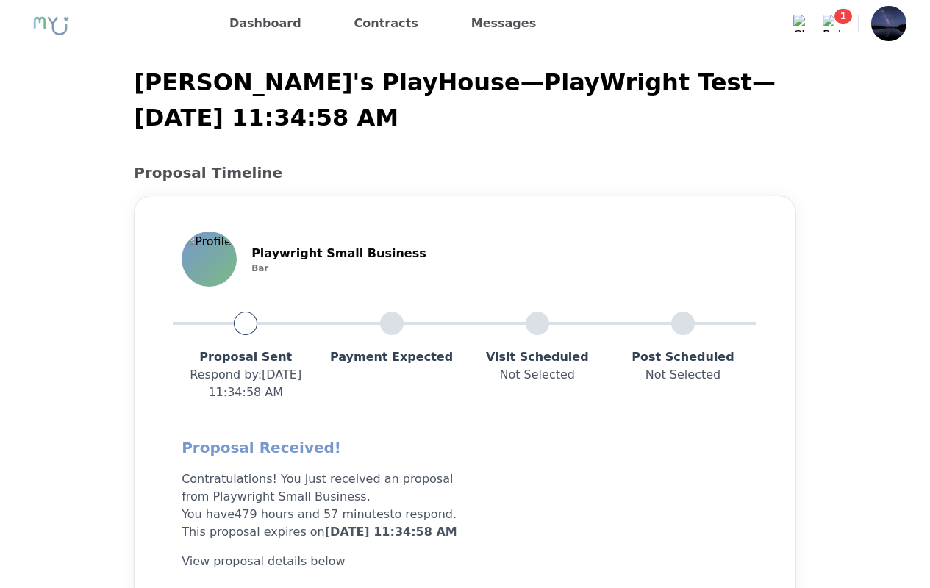  Describe the element at coordinates (832, 24) in the screenshot. I see `img: Bell` at that location.